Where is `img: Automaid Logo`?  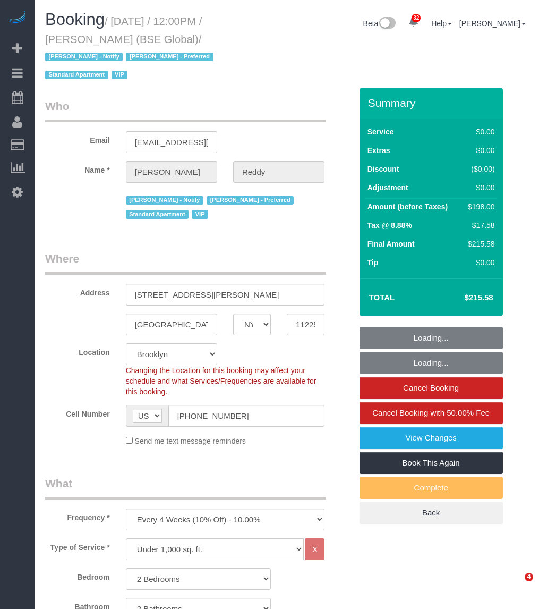 img: Automaid Logo is located at coordinates (17, 18).